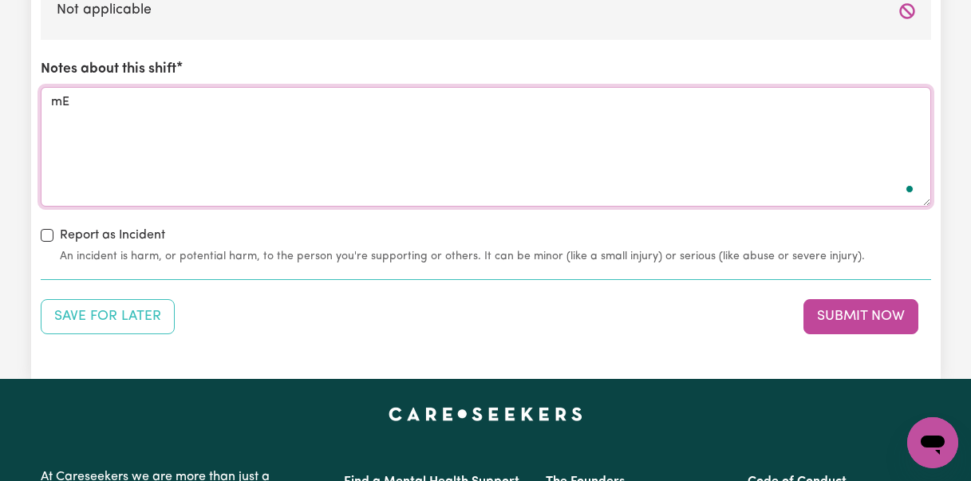  I want to click on a: Careseekers home page, so click(485, 414).